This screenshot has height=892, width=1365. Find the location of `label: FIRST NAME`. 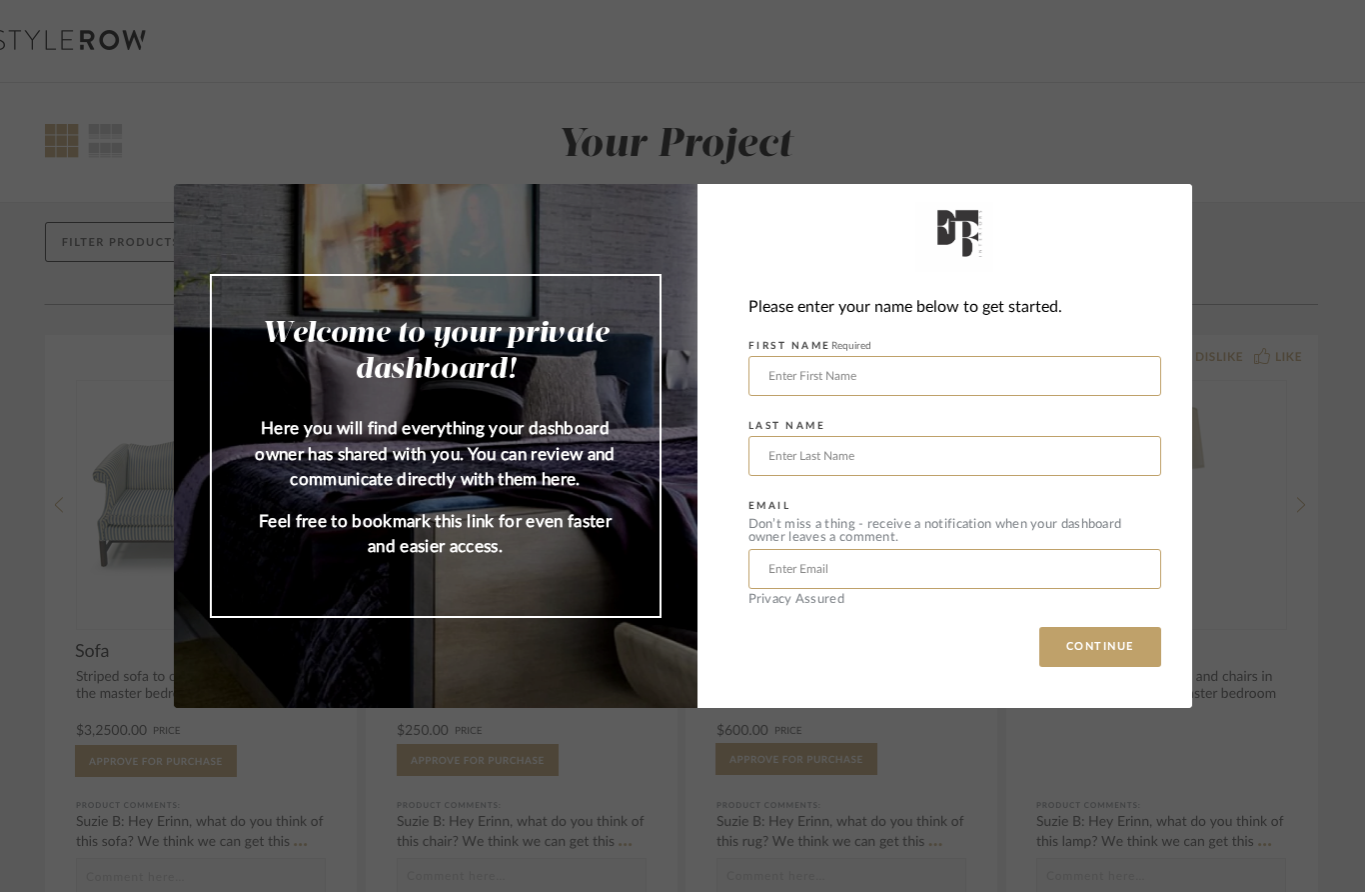

label: FIRST NAME is located at coordinates (810, 346).